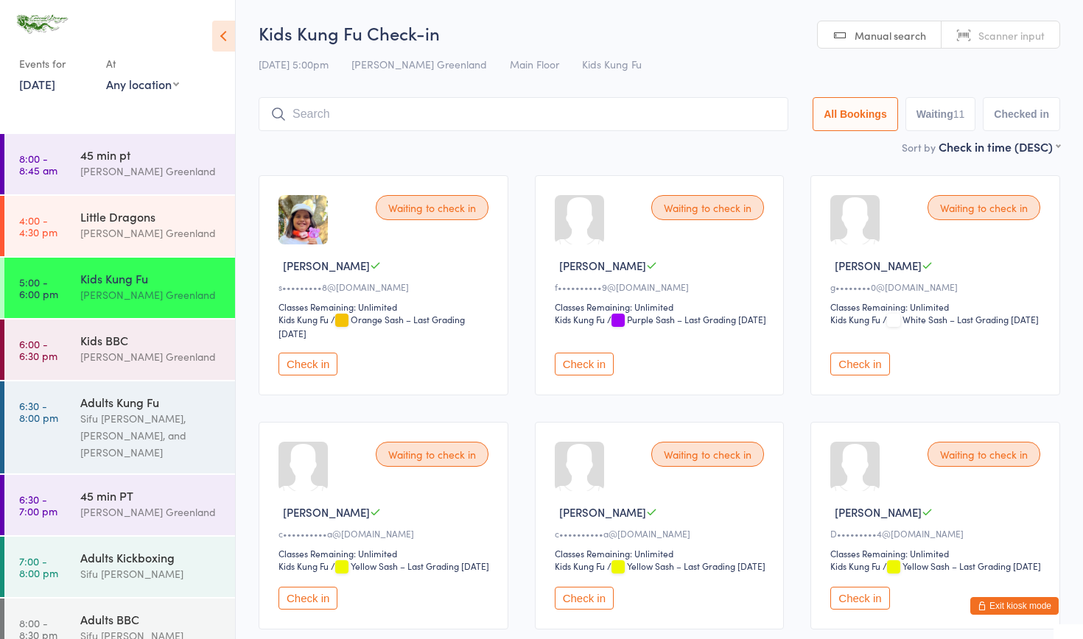 The image size is (1083, 639). What do you see at coordinates (855, 114) in the screenshot?
I see `button: All Bookings` at bounding box center [855, 114].